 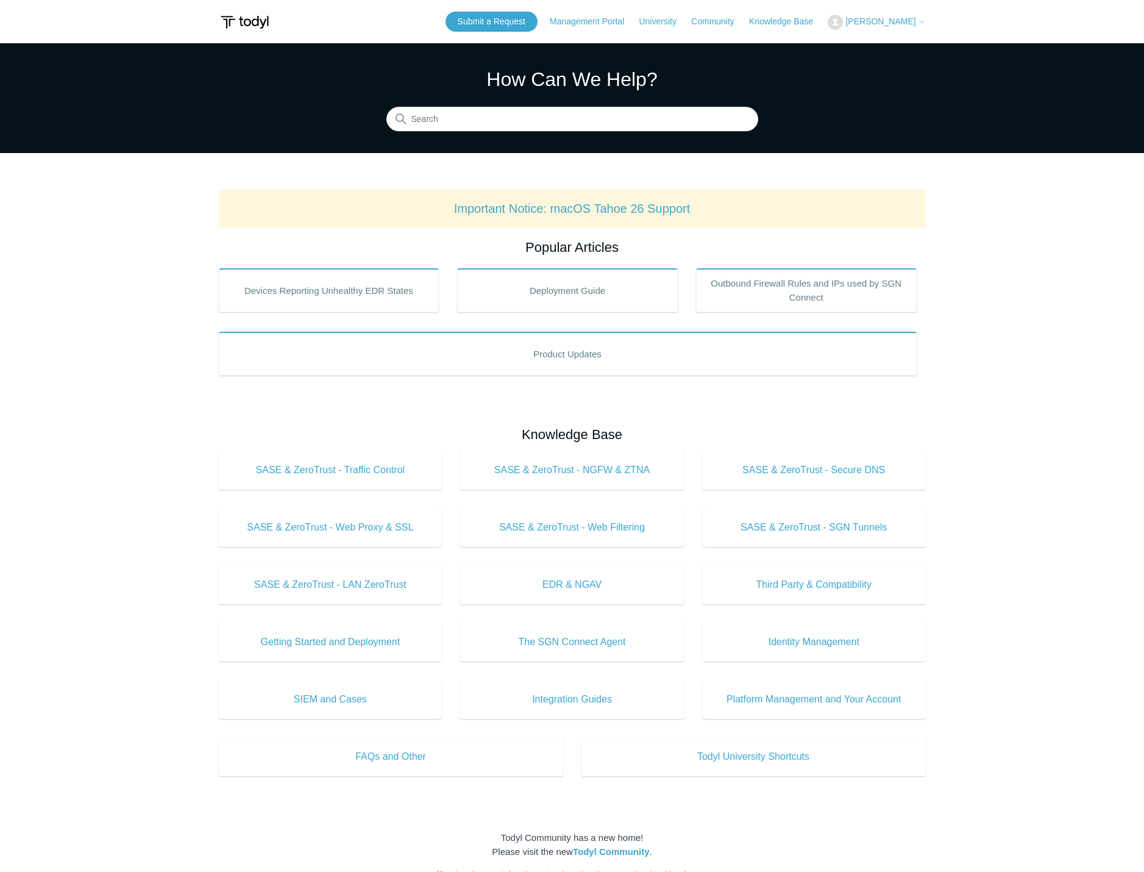 I want to click on span: SASE & ZeroTrust - Web Filtering, so click(x=572, y=527).